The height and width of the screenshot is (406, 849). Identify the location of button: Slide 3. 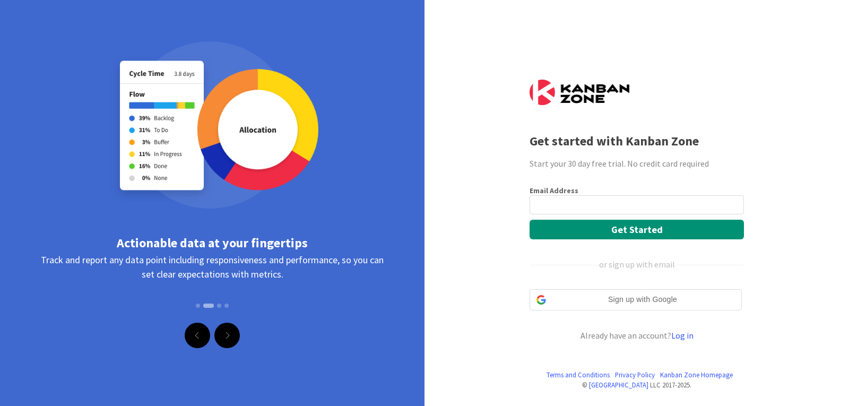
(219, 306).